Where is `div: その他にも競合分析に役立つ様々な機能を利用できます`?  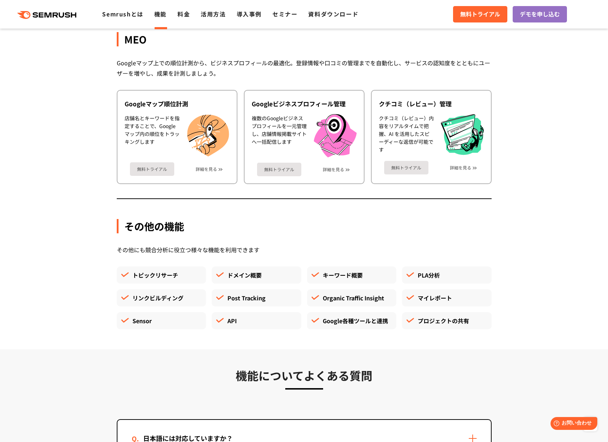
div: その他にも競合分析に役立つ様々な機能を利用できます is located at coordinates (304, 250).